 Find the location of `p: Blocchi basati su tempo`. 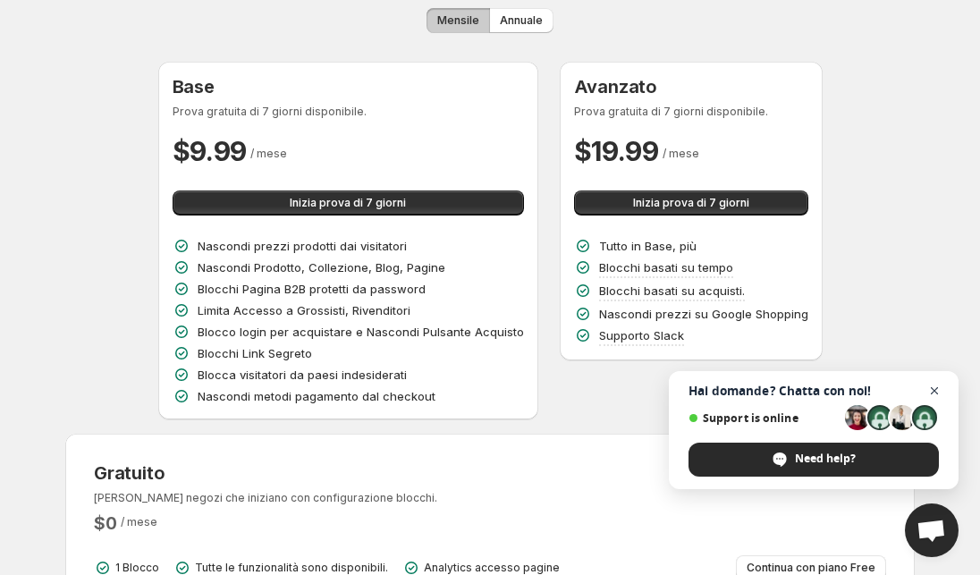

p: Blocchi basati su tempo is located at coordinates (666, 267).